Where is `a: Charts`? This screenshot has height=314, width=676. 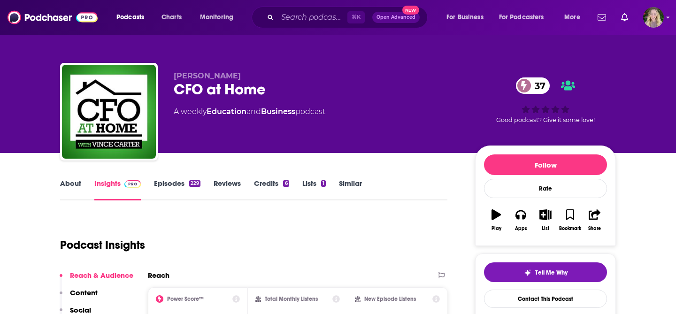 a: Charts is located at coordinates (171, 17).